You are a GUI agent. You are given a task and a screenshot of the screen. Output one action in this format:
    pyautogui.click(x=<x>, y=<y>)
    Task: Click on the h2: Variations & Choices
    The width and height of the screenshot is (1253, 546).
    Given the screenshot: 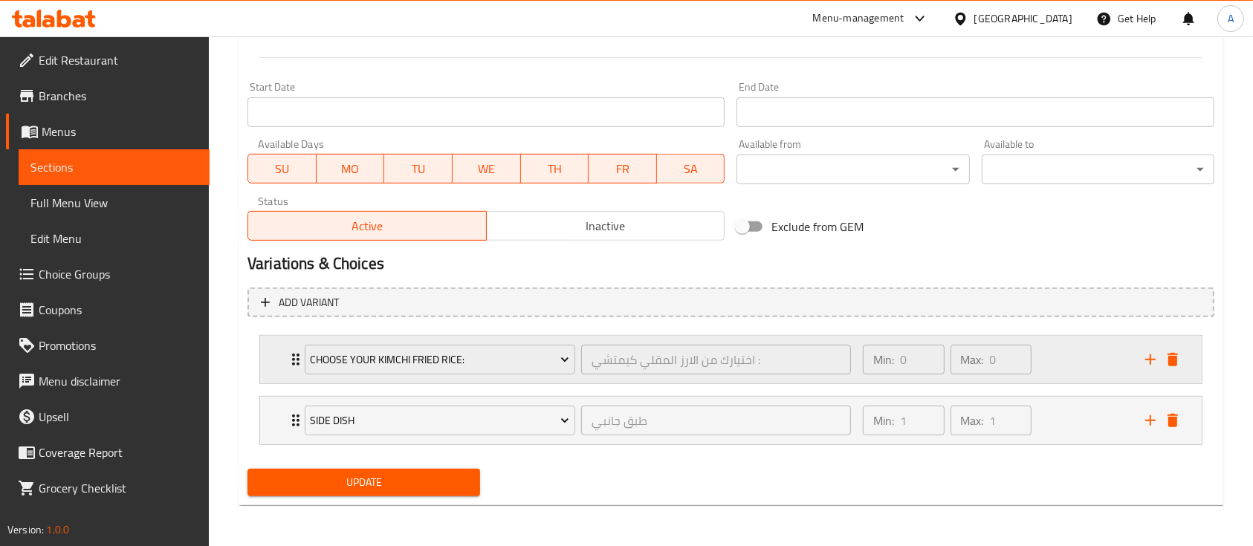 What is the action you would take?
    pyautogui.click(x=730, y=264)
    